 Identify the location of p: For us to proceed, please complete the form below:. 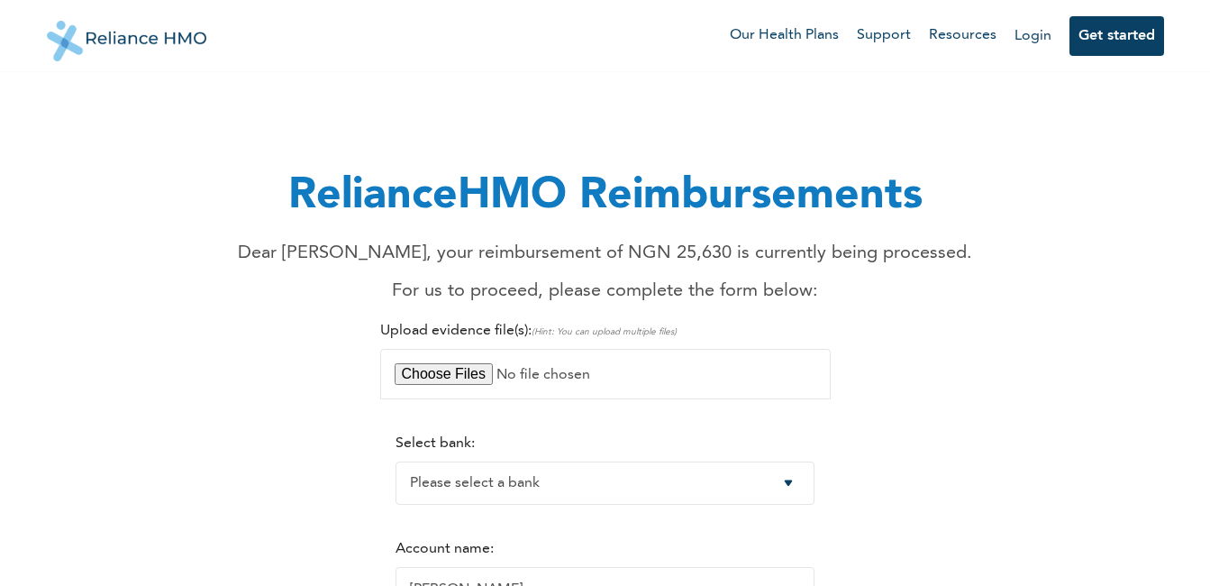
(605, 291).